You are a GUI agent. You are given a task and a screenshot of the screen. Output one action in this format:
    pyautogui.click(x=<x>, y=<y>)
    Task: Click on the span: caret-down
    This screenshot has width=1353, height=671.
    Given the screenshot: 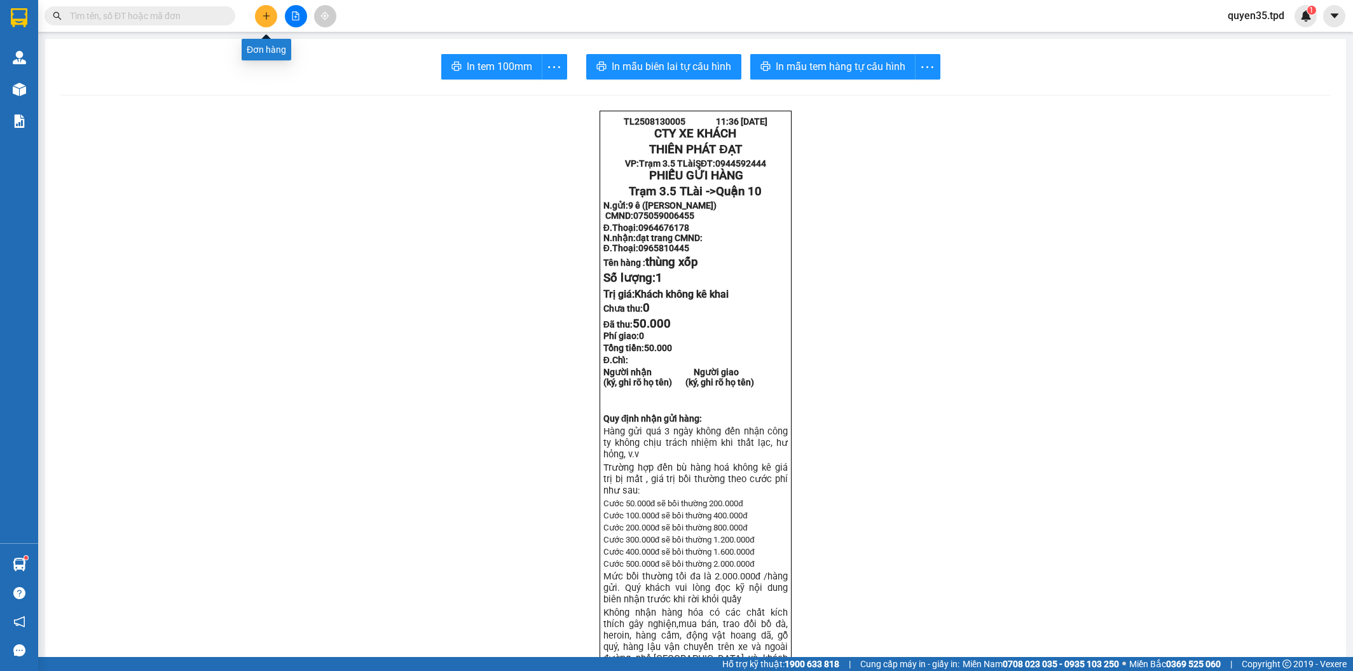 What is the action you would take?
    pyautogui.click(x=1334, y=16)
    